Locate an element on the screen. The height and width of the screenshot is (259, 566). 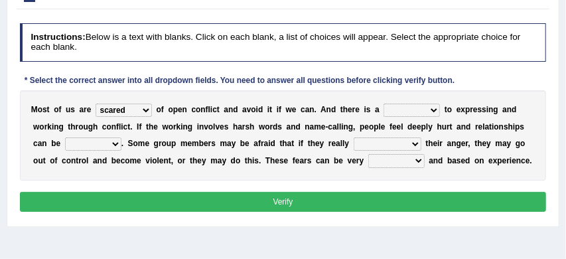
b: T is located at coordinates (267, 161).